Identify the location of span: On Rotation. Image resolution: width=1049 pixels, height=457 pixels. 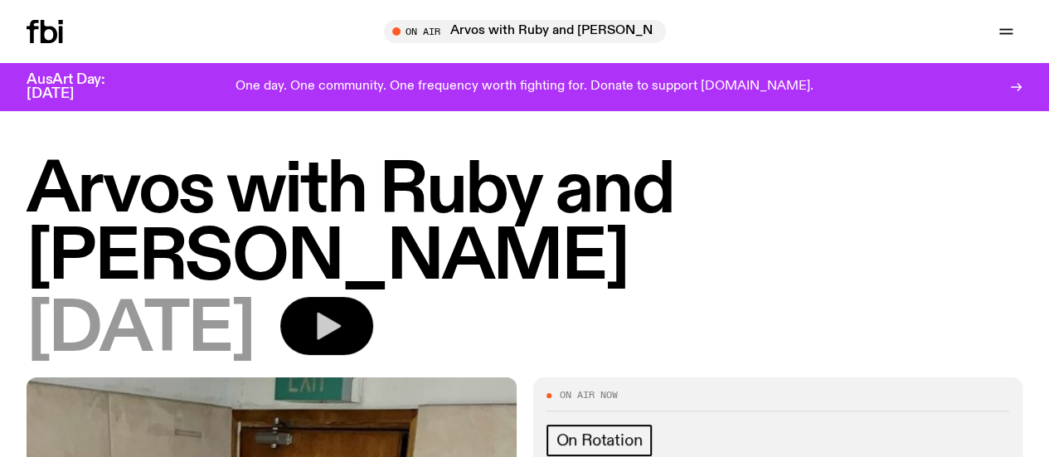
(599, 440).